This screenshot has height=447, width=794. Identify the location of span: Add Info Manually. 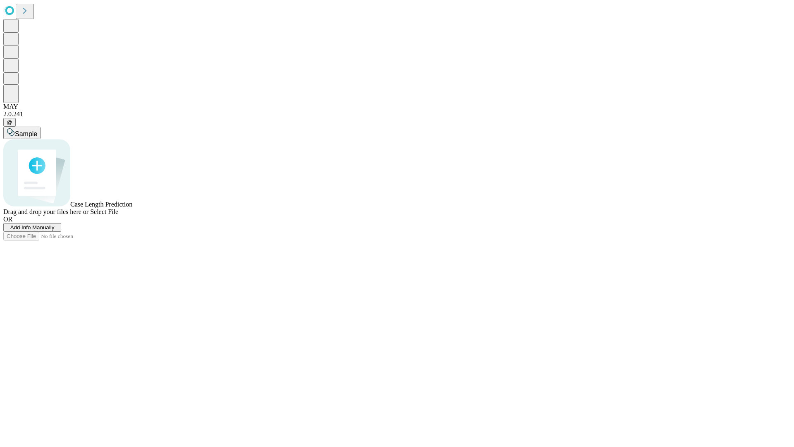
(32, 227).